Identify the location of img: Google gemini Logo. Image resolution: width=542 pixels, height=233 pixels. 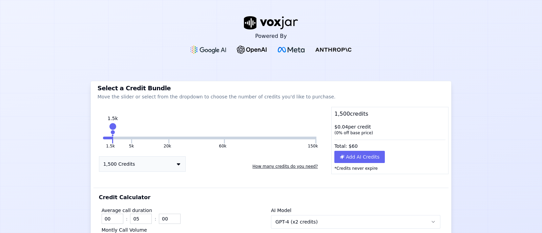
(208, 50).